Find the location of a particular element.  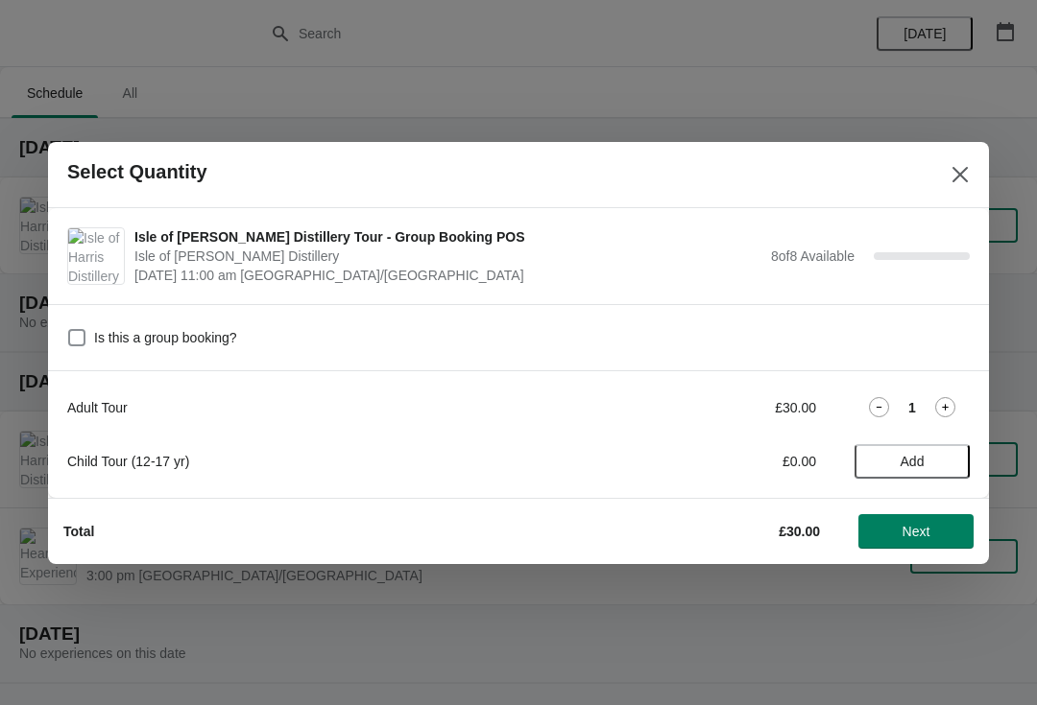

div: £0.00 is located at coordinates (727, 462).